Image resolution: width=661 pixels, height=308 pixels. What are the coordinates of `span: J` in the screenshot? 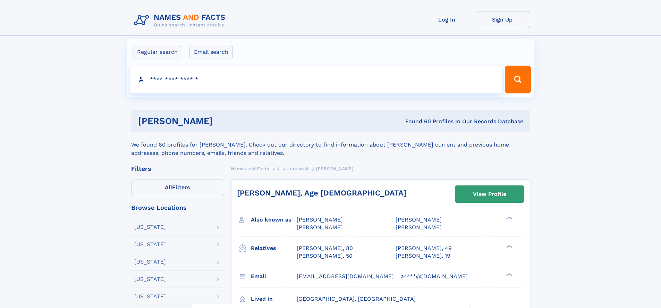 It's located at (278, 169).